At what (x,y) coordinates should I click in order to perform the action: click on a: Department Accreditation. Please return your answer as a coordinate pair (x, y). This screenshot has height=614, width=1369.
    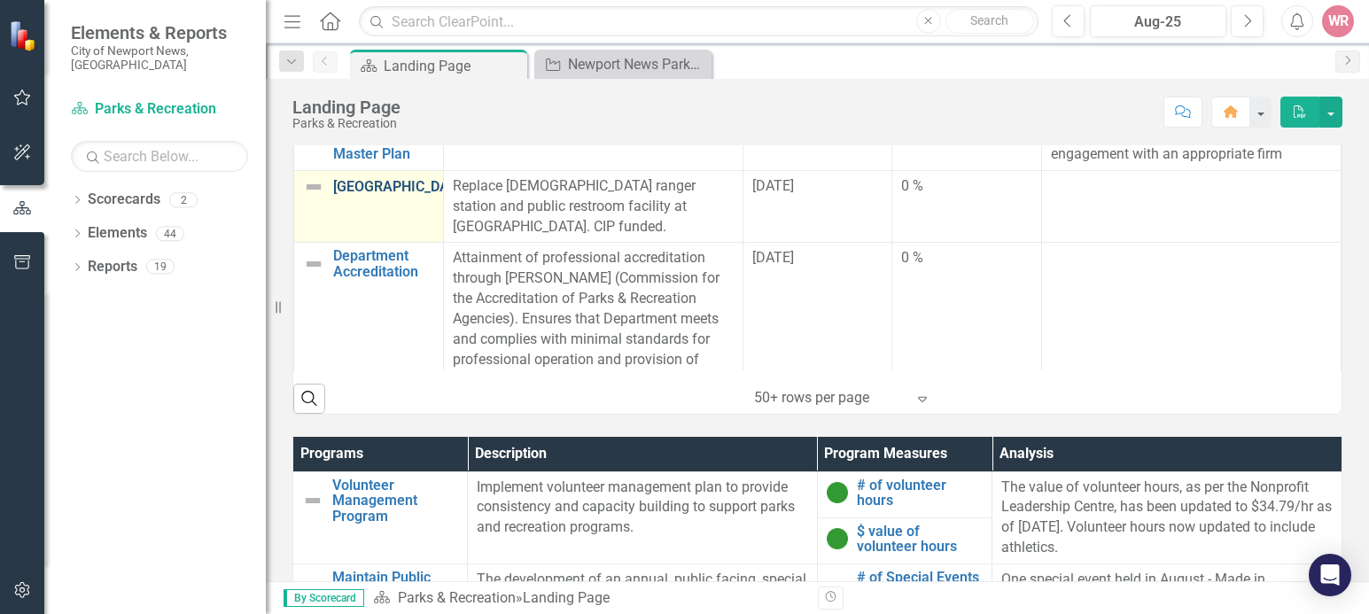
    Looking at the image, I should click on (384, 263).